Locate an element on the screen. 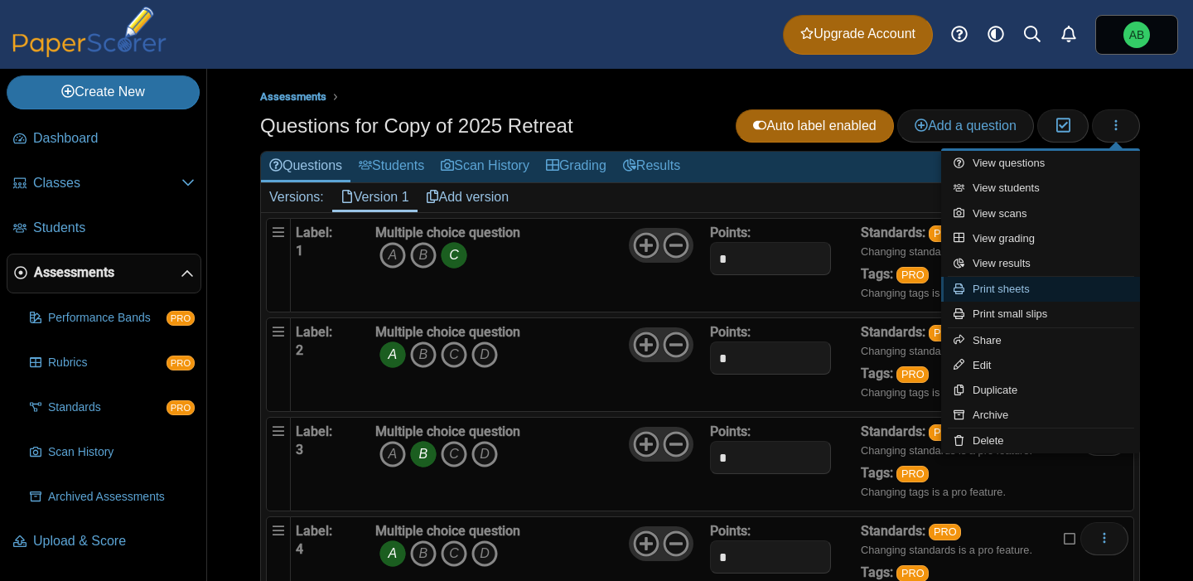 The image size is (1193, 581). span: Add a question is located at coordinates (965, 125).